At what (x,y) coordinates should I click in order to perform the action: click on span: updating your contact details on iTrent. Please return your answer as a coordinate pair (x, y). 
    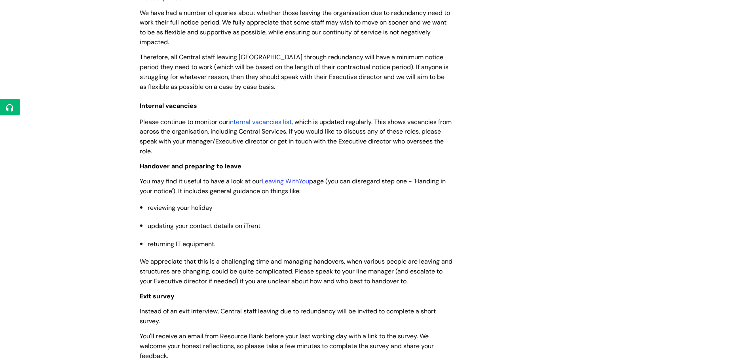
    Looking at the image, I should click on (204, 226).